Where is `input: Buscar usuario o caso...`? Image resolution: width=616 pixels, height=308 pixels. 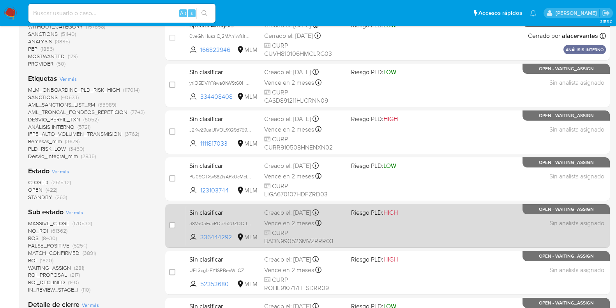
input: Buscar usuario o caso... is located at coordinates (122, 13).